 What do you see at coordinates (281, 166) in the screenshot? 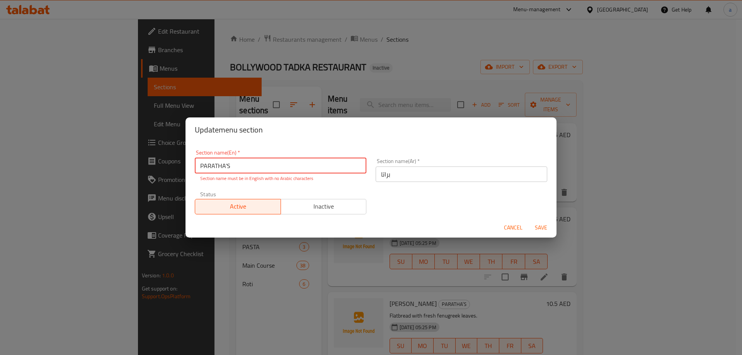
I see `input: Please enter section name(en)` at bounding box center [281, 166].